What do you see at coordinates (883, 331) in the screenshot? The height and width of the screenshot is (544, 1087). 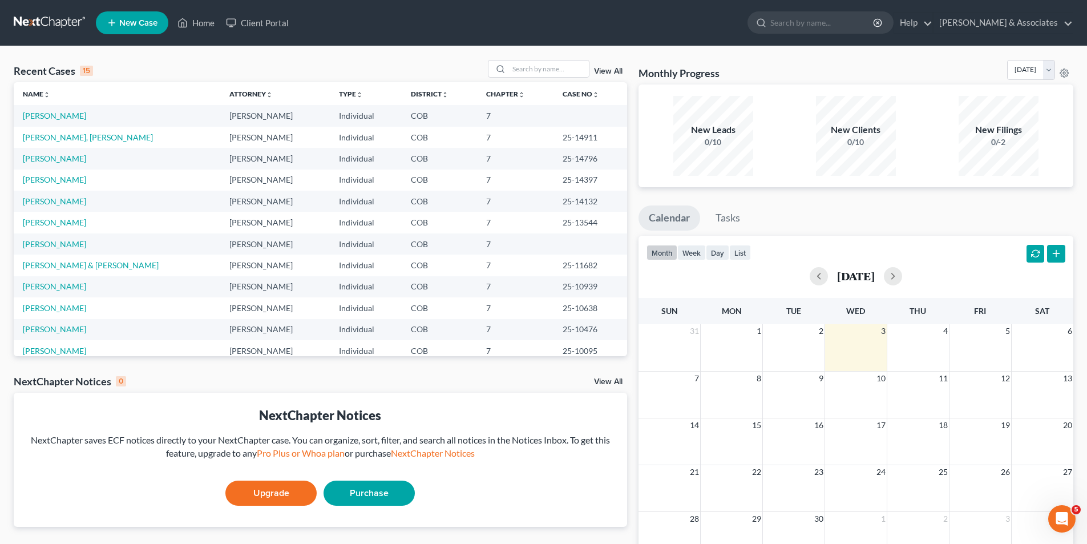 I see `span: 3` at bounding box center [883, 331].